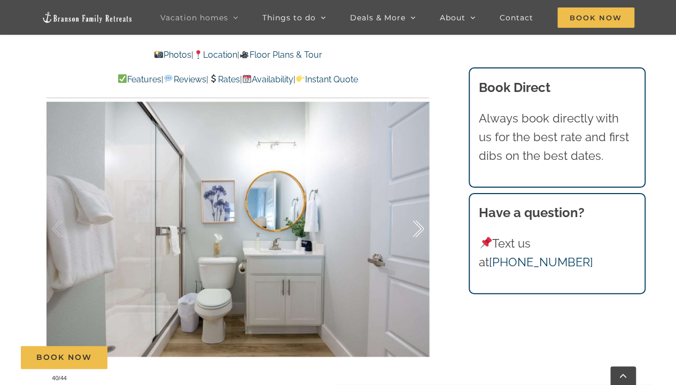 This screenshot has width=676, height=385. What do you see at coordinates (184, 79) in the screenshot?
I see `a: Reviews` at bounding box center [184, 79].